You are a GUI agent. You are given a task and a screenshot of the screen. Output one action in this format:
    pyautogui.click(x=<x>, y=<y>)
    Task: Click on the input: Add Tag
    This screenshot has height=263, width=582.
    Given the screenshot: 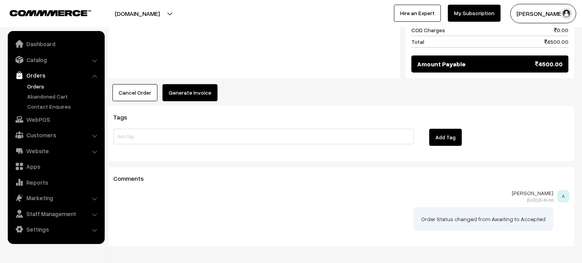 What is the action you would take?
    pyautogui.click(x=263, y=136)
    